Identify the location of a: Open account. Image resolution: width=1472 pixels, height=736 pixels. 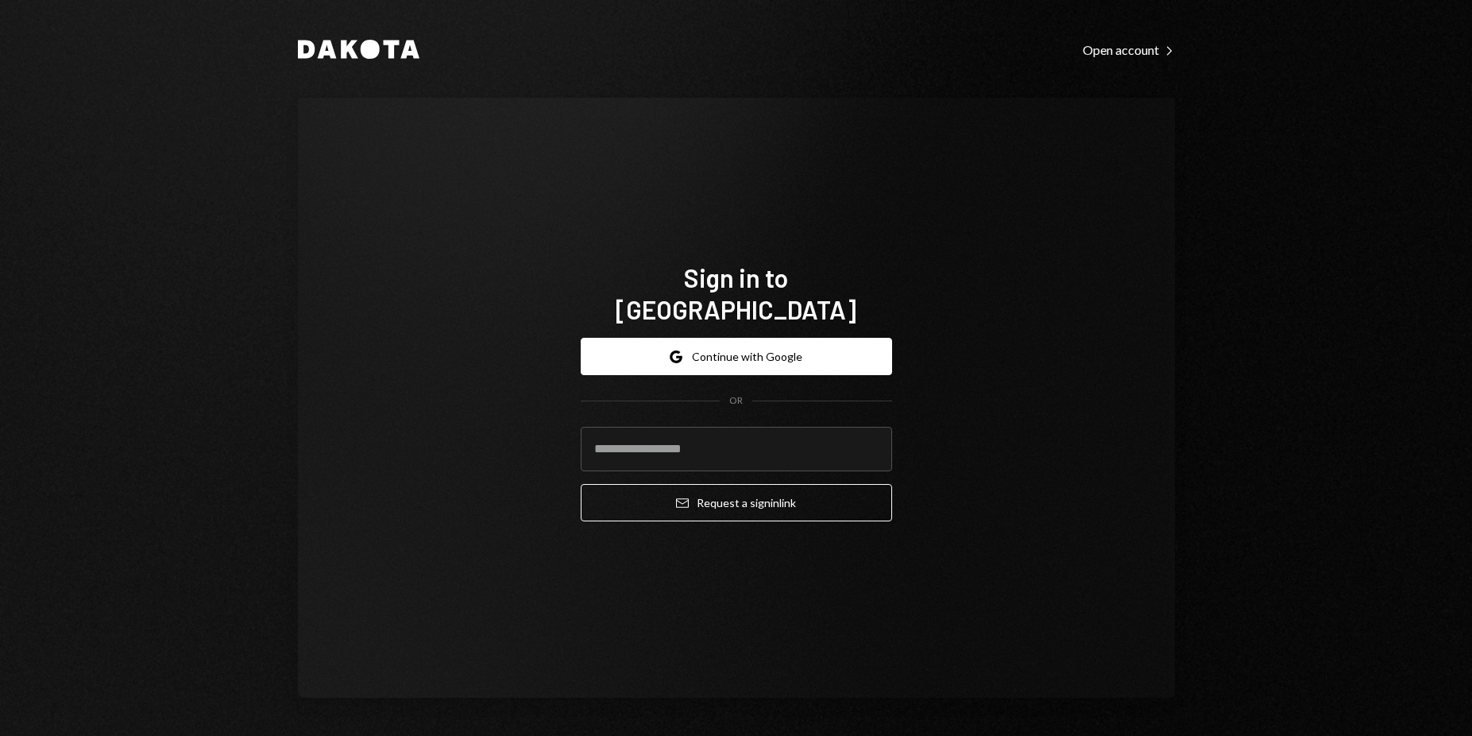
(1129, 49).